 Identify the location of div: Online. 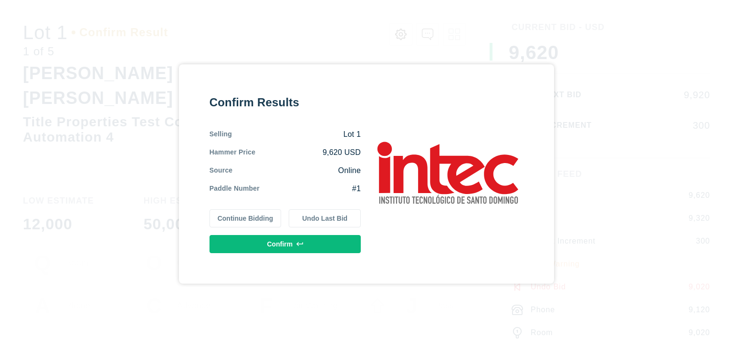
(296, 171).